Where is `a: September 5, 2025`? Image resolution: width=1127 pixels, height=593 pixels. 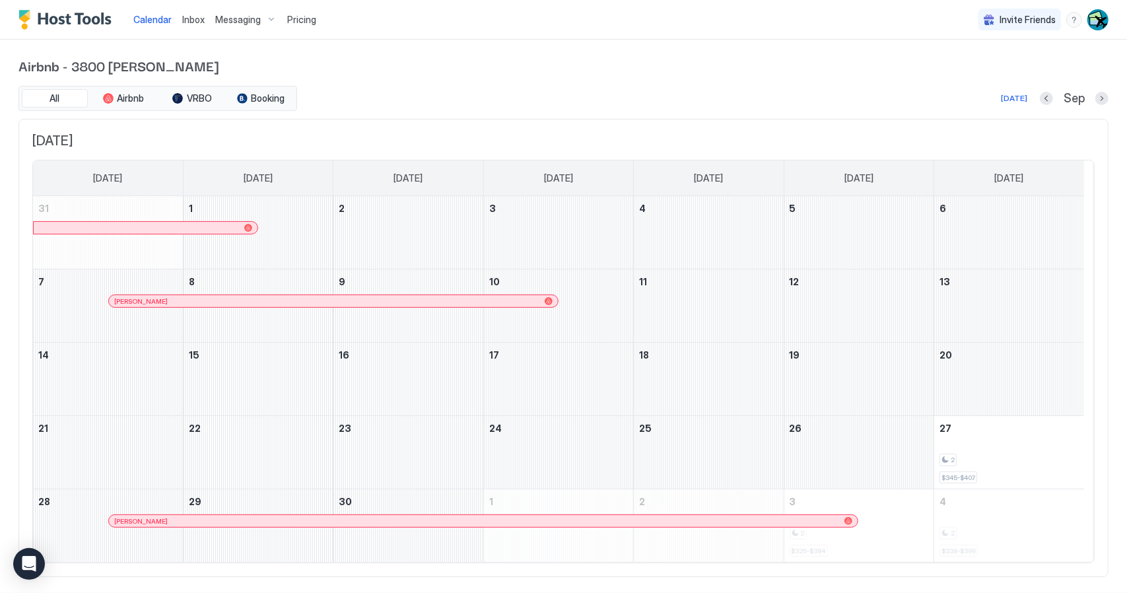 a: September 5, 2025 is located at coordinates (859, 208).